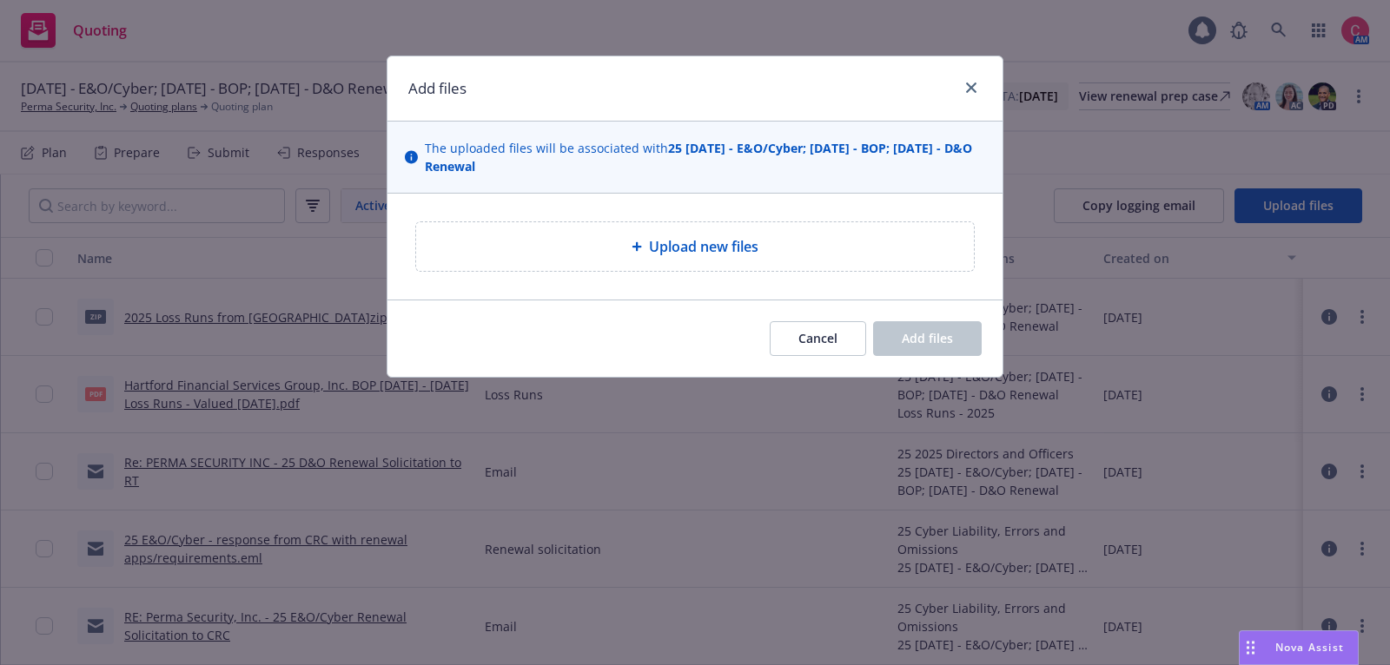 The width and height of the screenshot is (1390, 665). Describe the element at coordinates (437, 89) in the screenshot. I see `h1: Add files` at that location.